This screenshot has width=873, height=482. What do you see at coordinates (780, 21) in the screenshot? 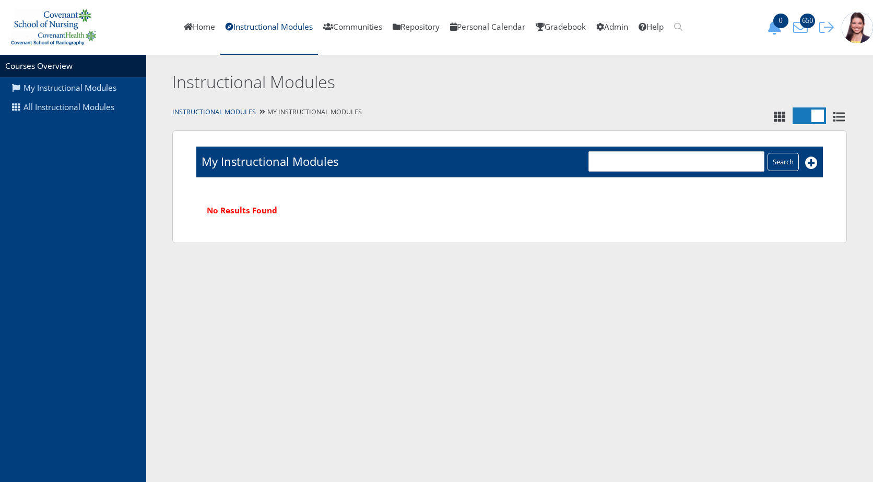
I see `span: 0` at bounding box center [780, 21].